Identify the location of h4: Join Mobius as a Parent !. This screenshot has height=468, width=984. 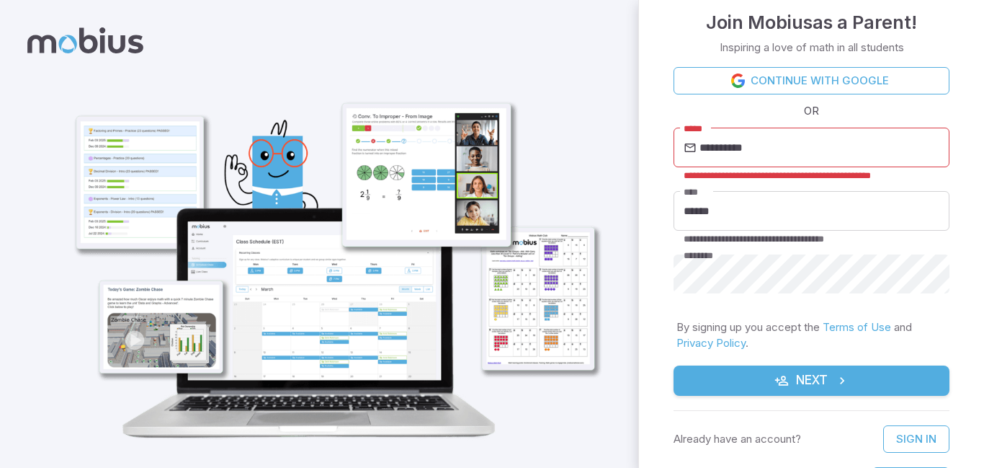
(811, 22).